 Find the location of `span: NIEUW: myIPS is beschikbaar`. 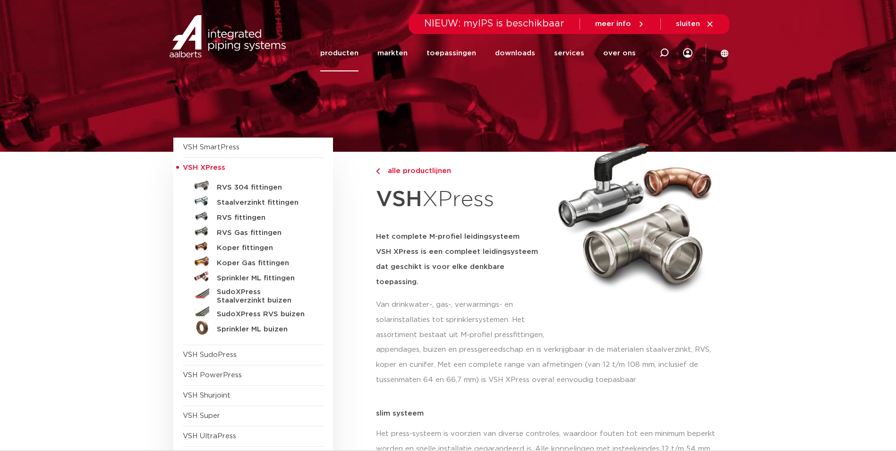

span: NIEUW: myIPS is beschikbaar is located at coordinates (494, 24).